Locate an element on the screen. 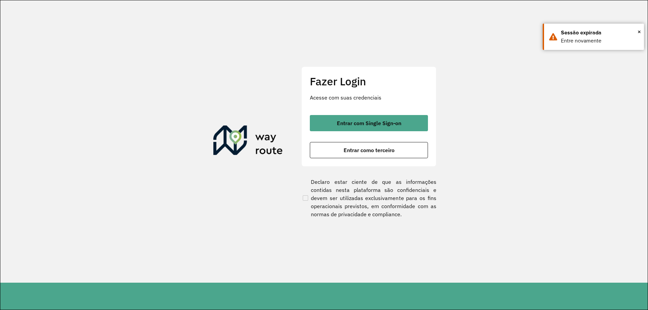  button: Close is located at coordinates (639, 32).